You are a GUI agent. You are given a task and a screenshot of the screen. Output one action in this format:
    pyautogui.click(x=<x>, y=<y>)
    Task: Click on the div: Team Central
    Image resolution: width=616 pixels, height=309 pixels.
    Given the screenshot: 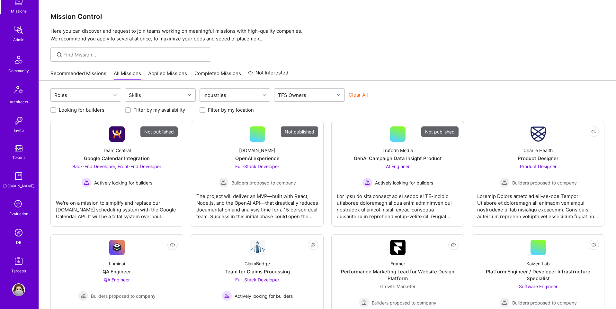 What is the action you would take?
    pyautogui.click(x=117, y=150)
    